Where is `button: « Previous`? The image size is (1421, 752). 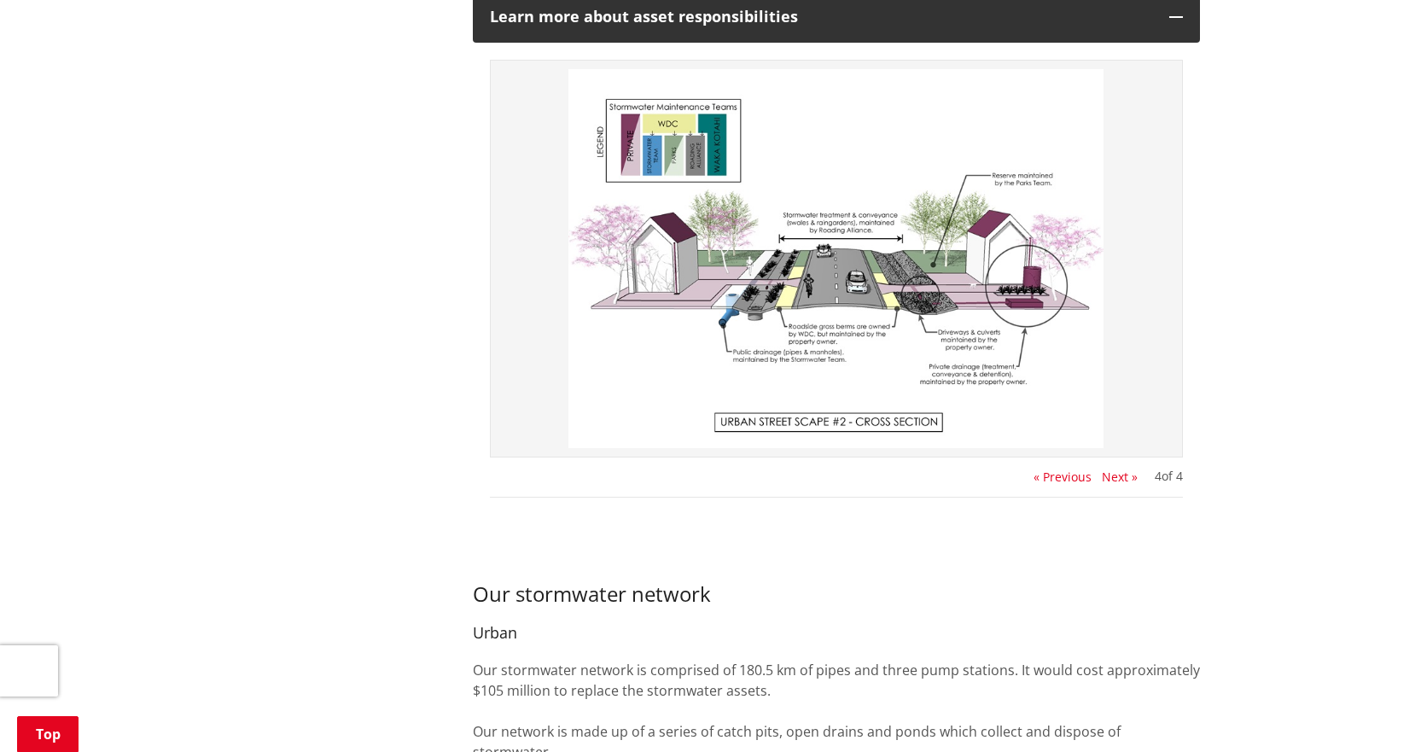
button: « Previous is located at coordinates (1062, 477).